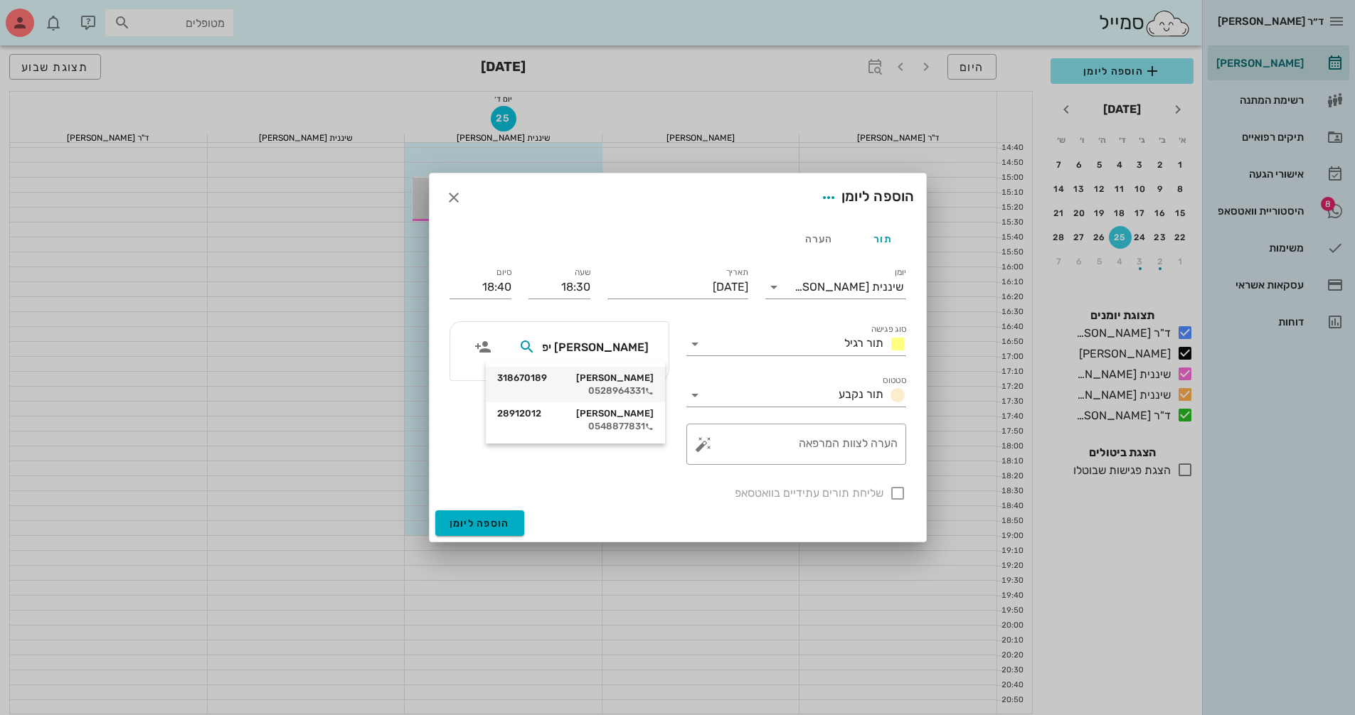 Image resolution: width=1355 pixels, height=715 pixels. I want to click on img: Profile image for Lee, so click(437, 19).